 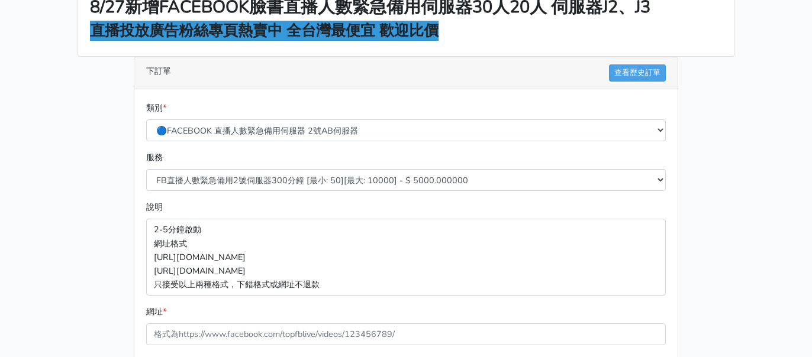 I want to click on label: 網址, so click(x=156, y=312).